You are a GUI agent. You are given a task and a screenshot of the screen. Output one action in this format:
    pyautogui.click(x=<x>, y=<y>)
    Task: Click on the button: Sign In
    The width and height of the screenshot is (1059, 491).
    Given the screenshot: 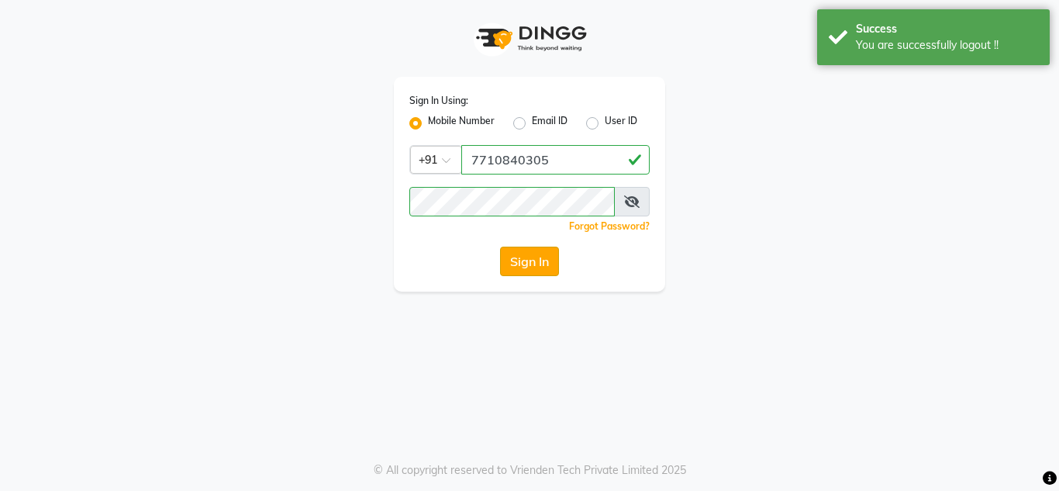 What is the action you would take?
    pyautogui.click(x=530, y=261)
    